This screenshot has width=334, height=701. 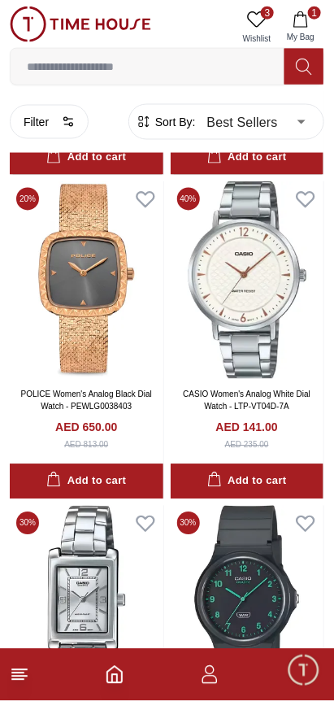 What do you see at coordinates (174, 122) in the screenshot?
I see `span: Sort By:` at bounding box center [174, 122].